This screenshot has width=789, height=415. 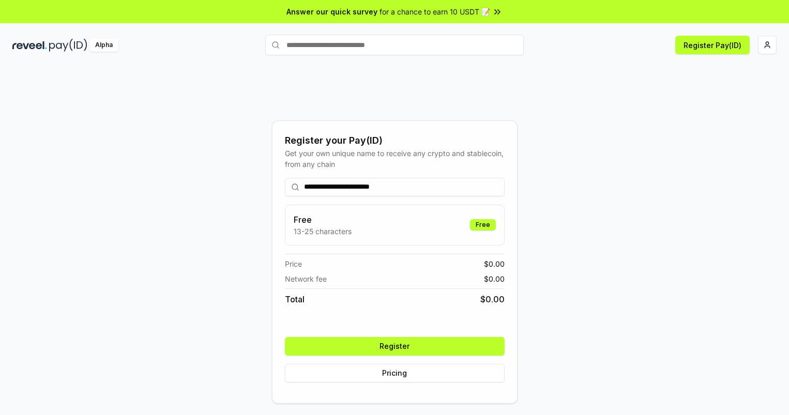 What do you see at coordinates (395, 374) in the screenshot?
I see `button: Pricing` at bounding box center [395, 374].